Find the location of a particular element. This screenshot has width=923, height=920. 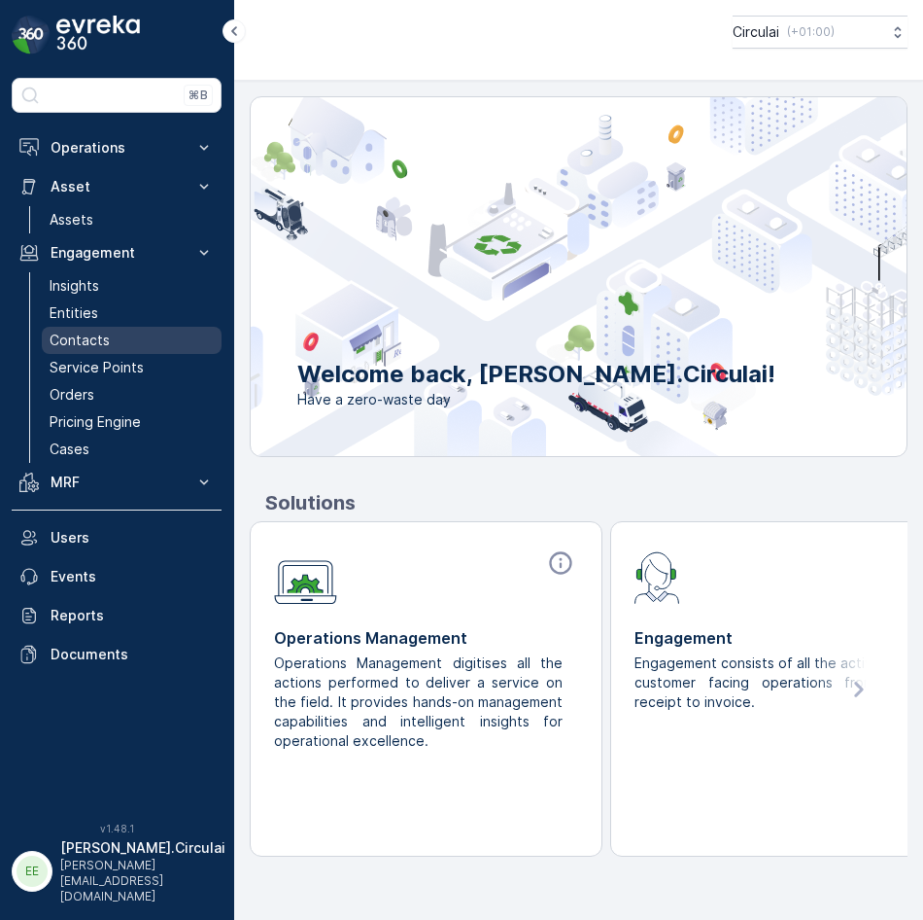

p: ( +01:00 ) is located at coordinates (811, 32).